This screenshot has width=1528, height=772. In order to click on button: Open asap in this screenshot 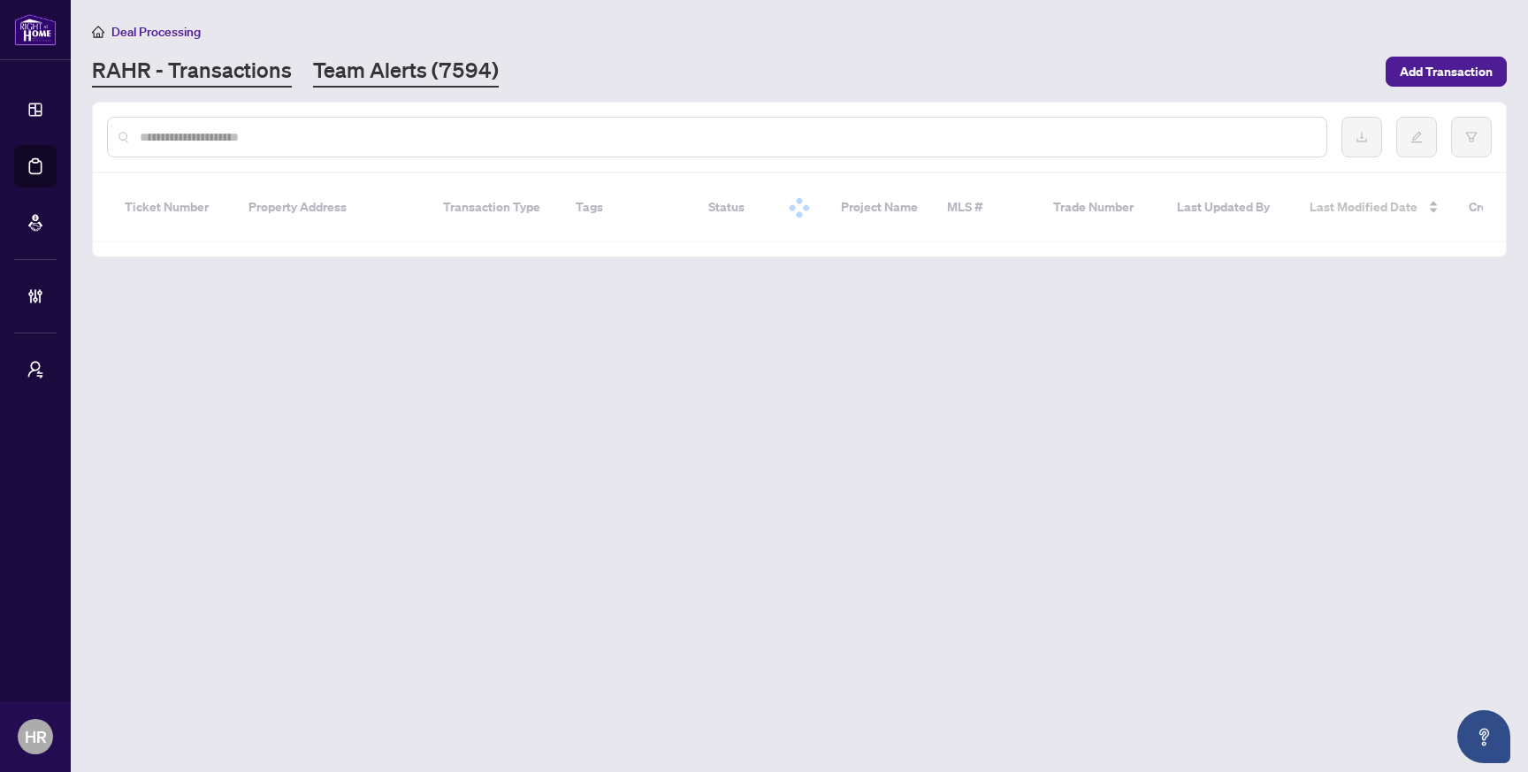, I will do `click(1483, 736)`.